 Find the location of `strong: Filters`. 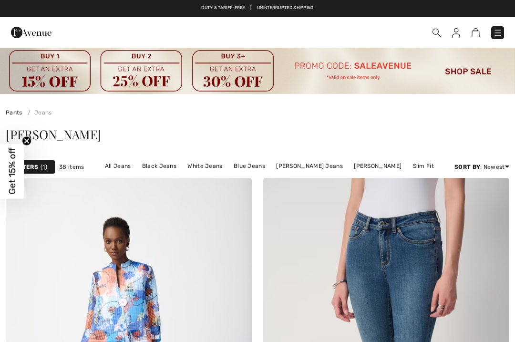

strong: Filters is located at coordinates (26, 167).